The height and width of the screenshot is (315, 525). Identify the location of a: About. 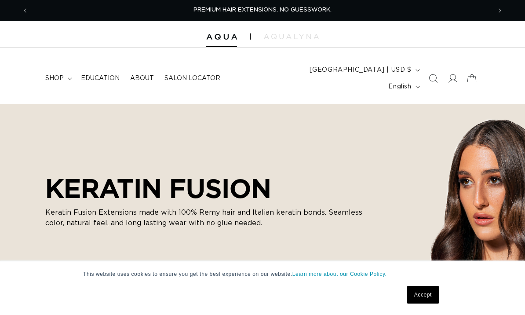
(142, 78).